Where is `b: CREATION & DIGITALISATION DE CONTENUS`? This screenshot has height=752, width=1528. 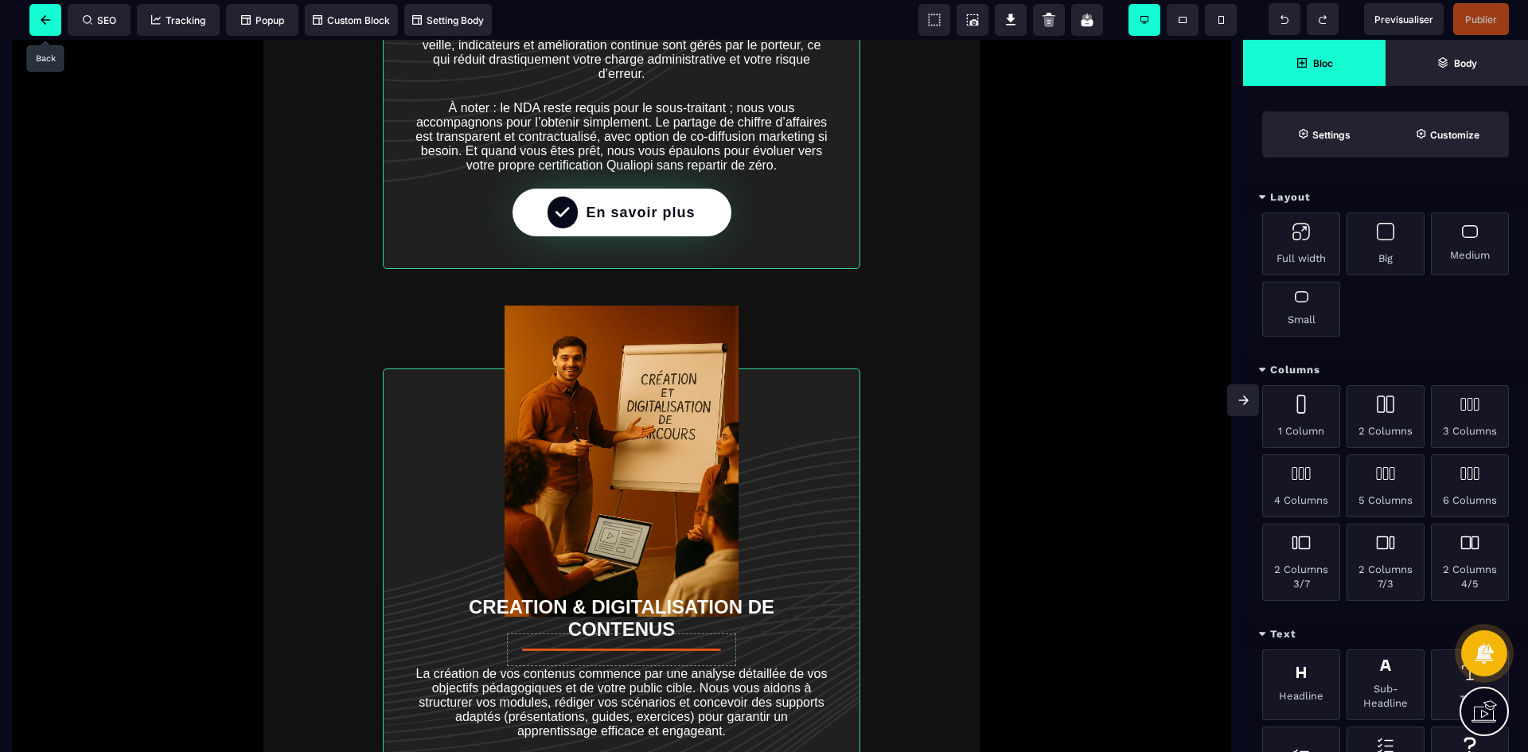 b: CREATION & DIGITALISATION DE CONTENUS is located at coordinates (624, 578).